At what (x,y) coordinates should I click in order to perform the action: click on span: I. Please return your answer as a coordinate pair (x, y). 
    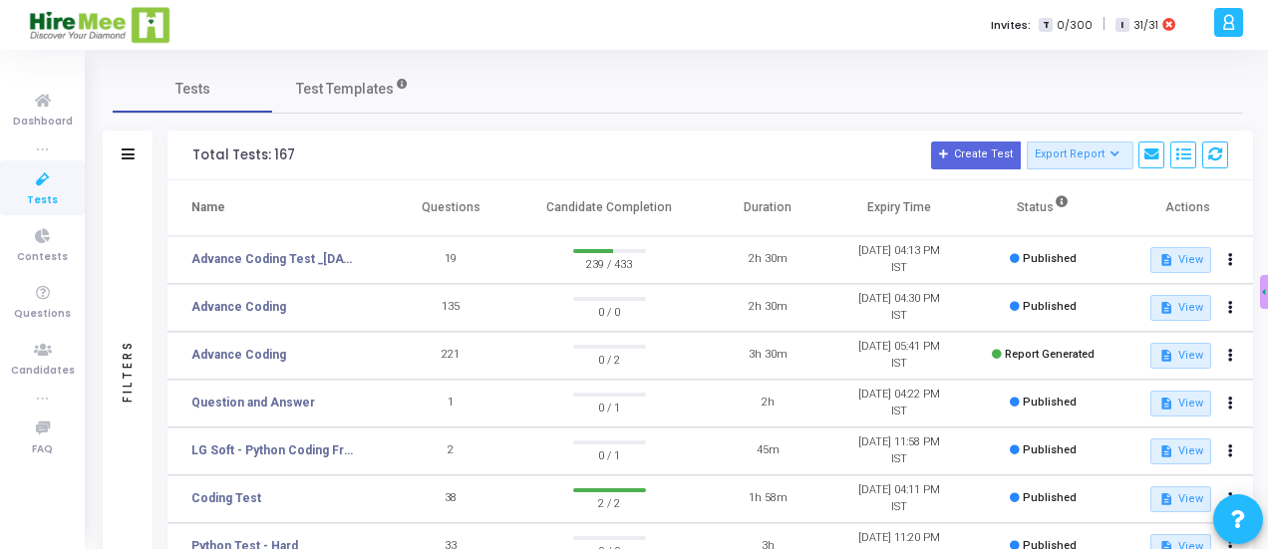
    Looking at the image, I should click on (1122, 25).